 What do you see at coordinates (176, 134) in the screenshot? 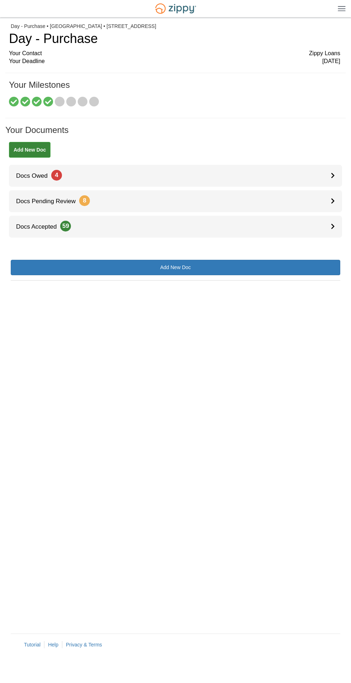
I see `h1: Your Documents` at bounding box center [176, 134].